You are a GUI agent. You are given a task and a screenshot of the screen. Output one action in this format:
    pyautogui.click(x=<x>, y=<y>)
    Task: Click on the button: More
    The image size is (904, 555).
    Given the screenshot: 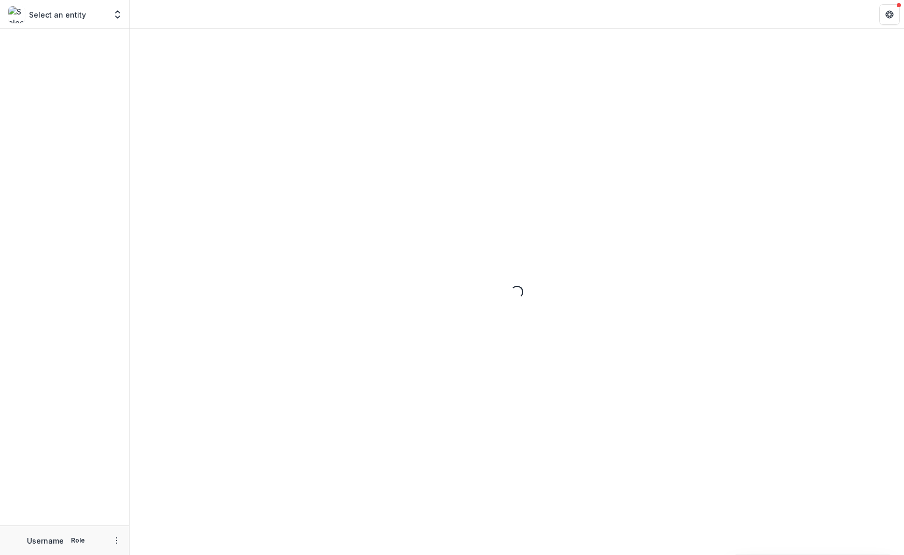 What is the action you would take?
    pyautogui.click(x=117, y=541)
    